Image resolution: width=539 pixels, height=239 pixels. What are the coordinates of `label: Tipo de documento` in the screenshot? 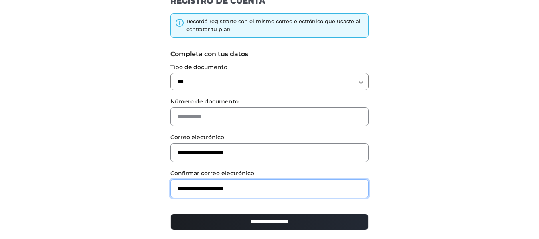 It's located at (269, 67).